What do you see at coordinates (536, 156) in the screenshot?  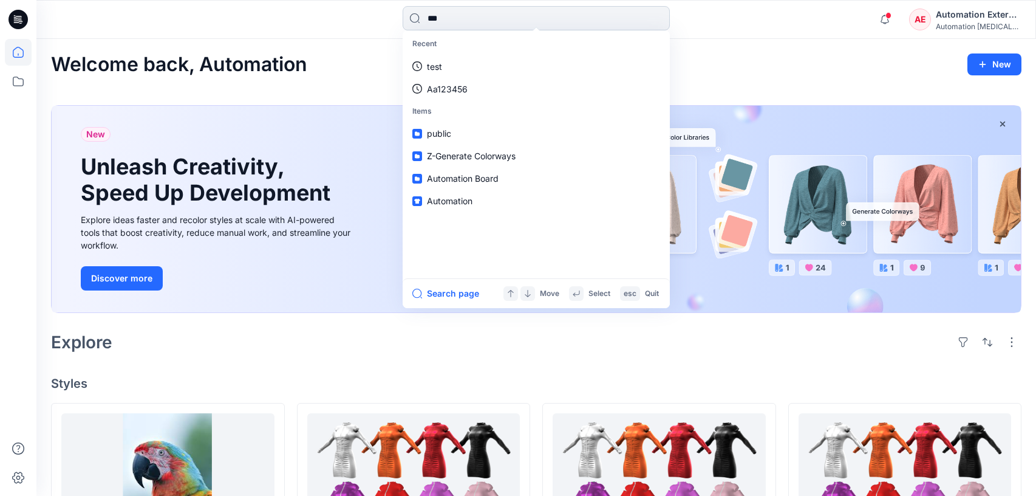 I see `a: Z-Generate Colorways` at bounding box center [536, 156].